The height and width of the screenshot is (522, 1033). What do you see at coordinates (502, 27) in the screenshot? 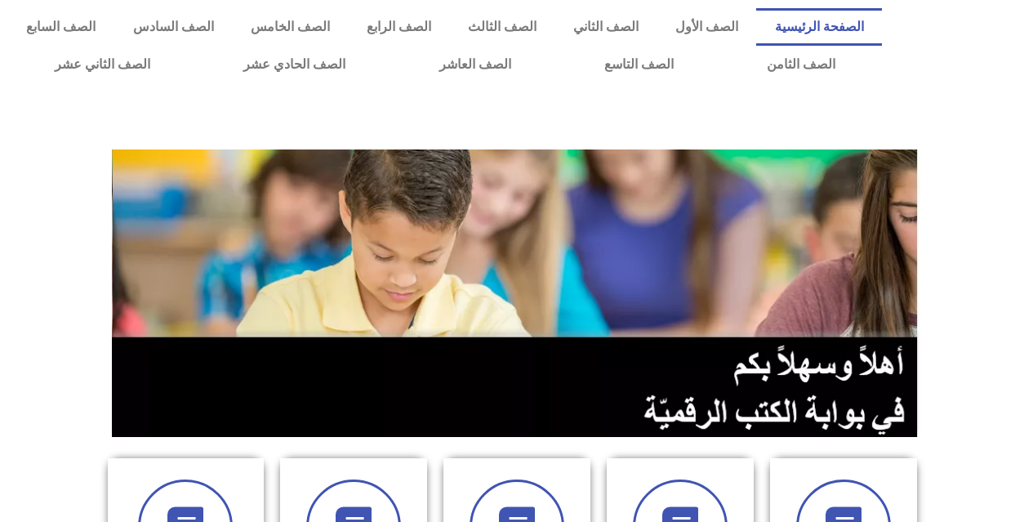
I see `a: الصف الثالث` at bounding box center [502, 27].